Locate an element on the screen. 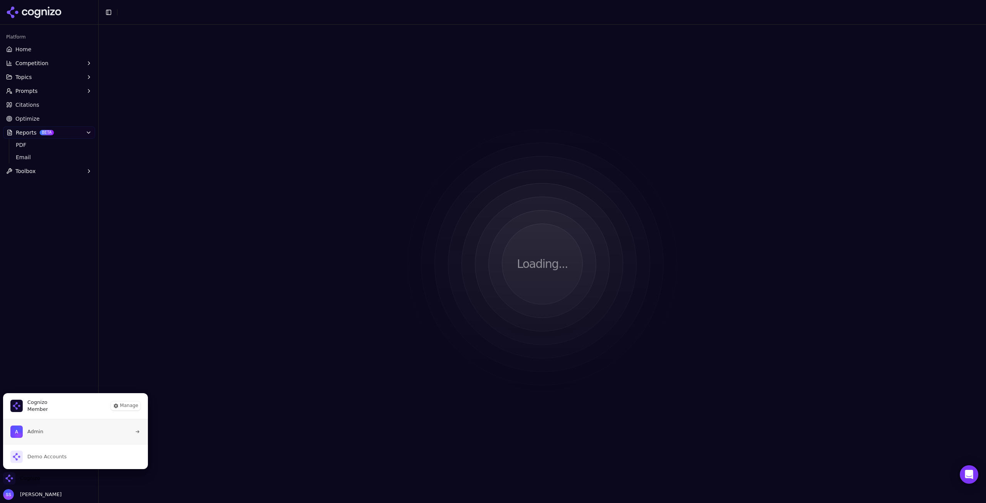  div: Cognizo is active is located at coordinates (75, 431).